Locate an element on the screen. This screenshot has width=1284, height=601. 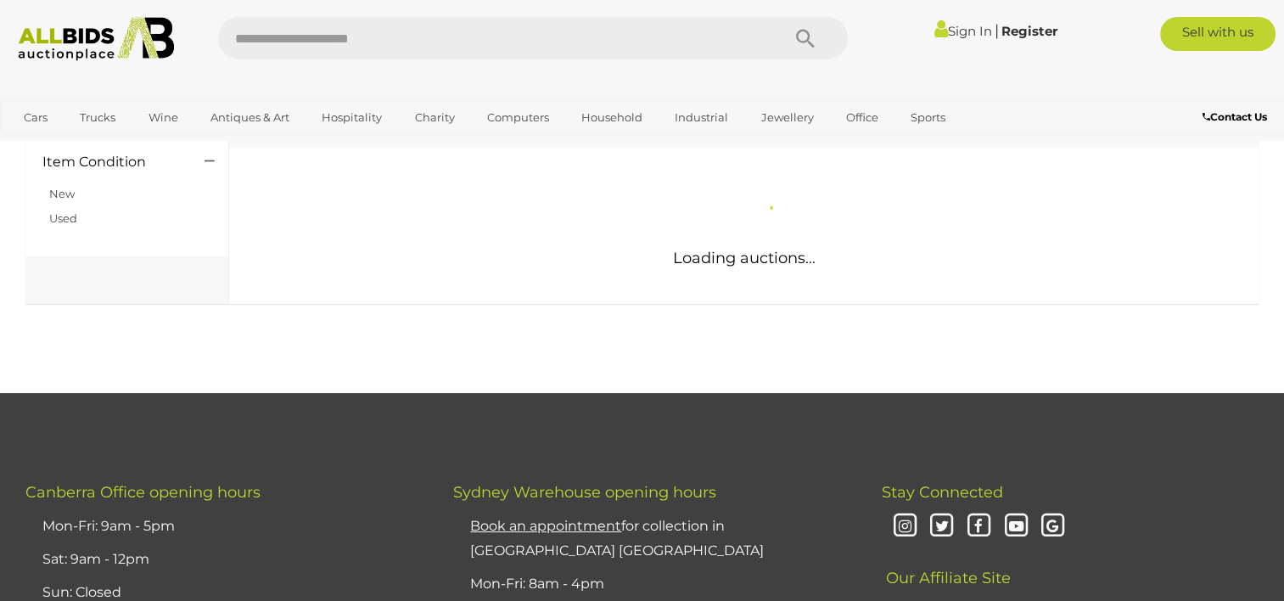
a: Register is located at coordinates (1029, 31).